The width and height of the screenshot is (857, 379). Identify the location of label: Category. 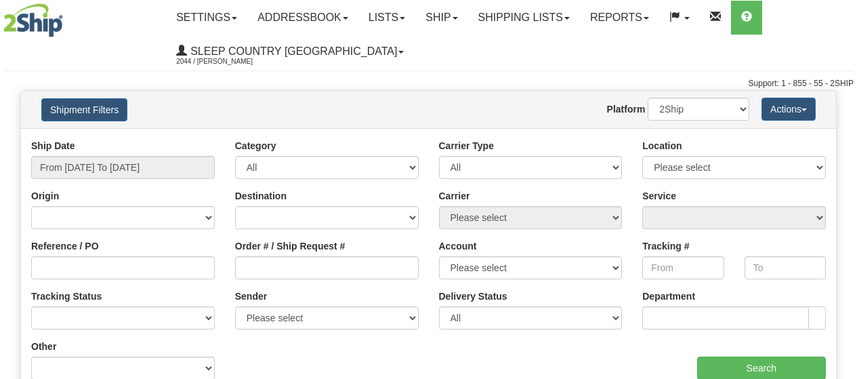
(256, 146).